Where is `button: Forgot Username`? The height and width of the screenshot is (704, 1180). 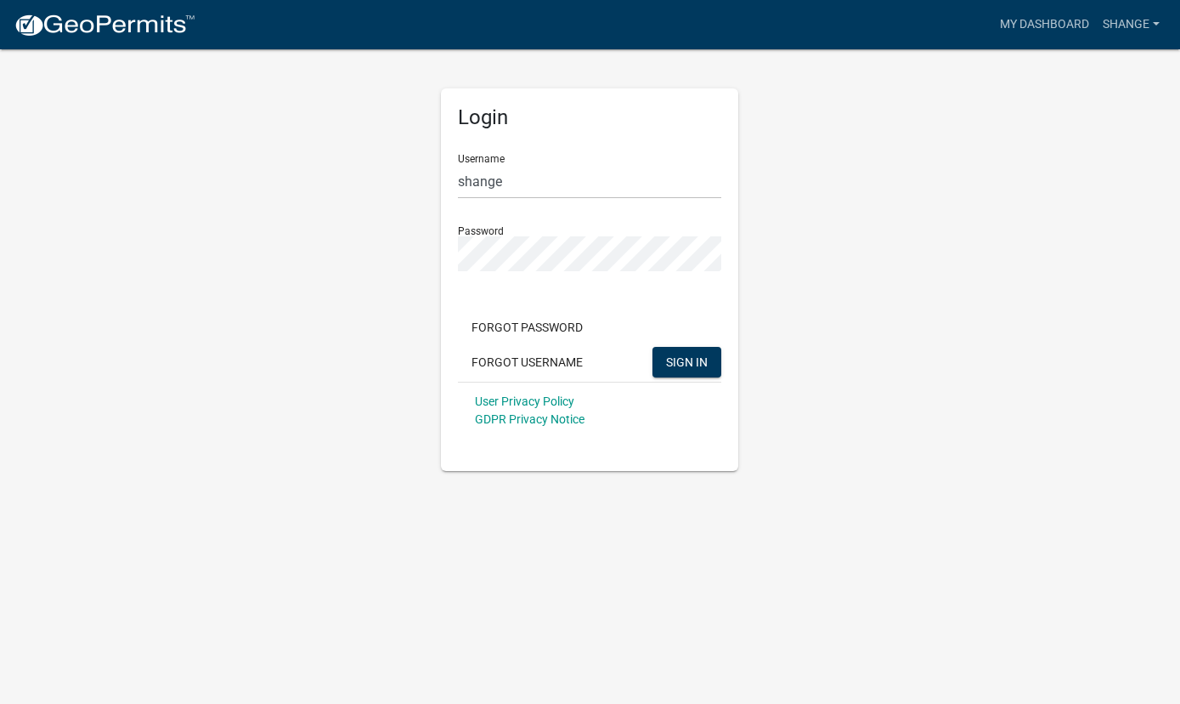 button: Forgot Username is located at coordinates (527, 362).